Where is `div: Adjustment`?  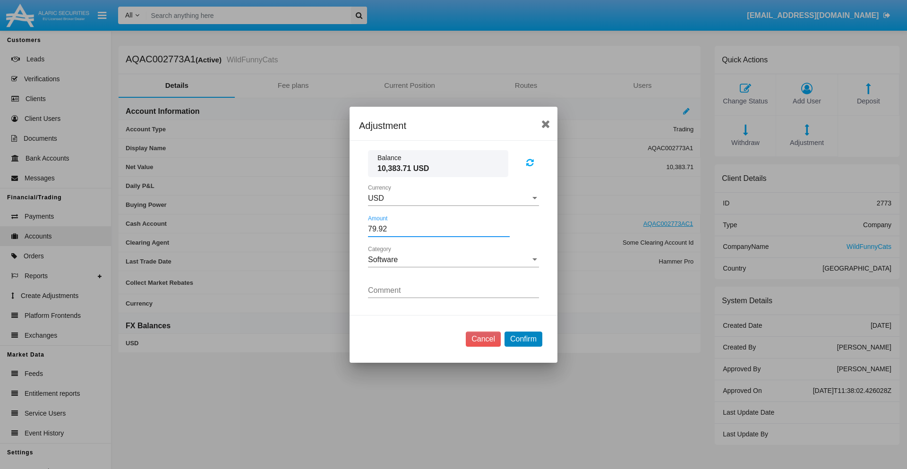
div: Adjustment is located at coordinates (454, 126).